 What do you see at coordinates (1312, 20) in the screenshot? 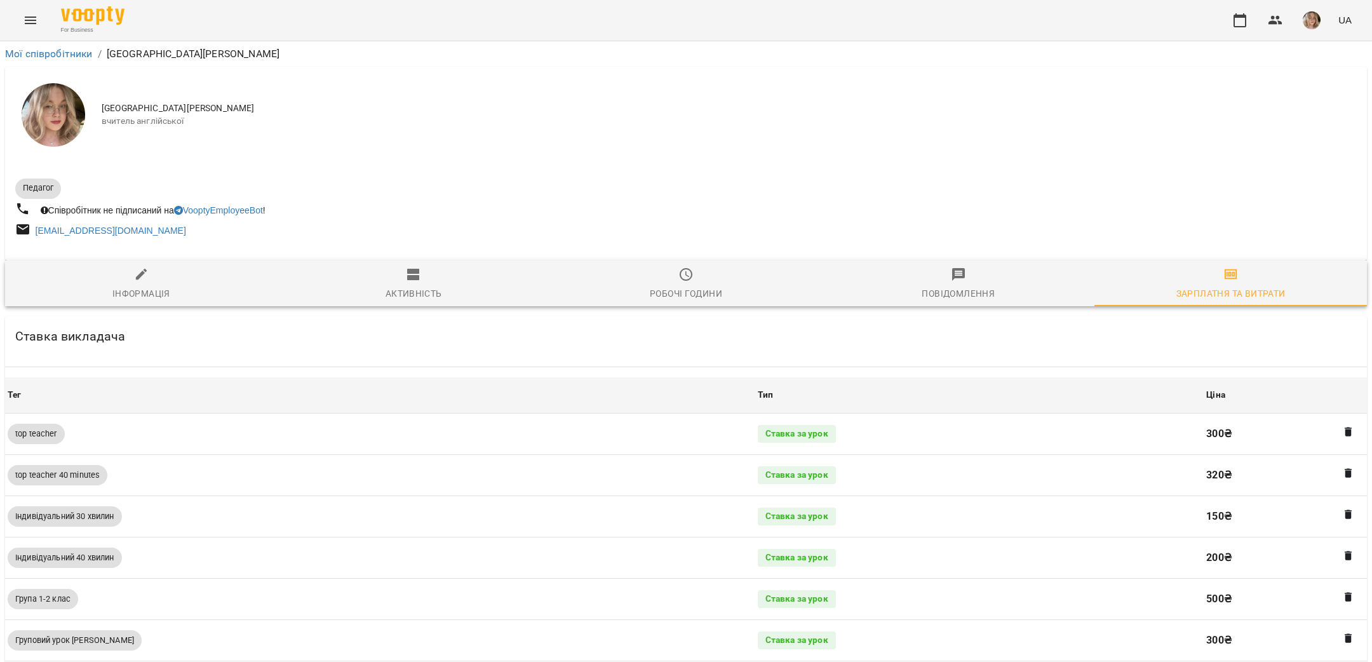
I see `img: 96e0e92443e67f284b11d2ea48a6c5b1.jpg` at bounding box center [1312, 20].